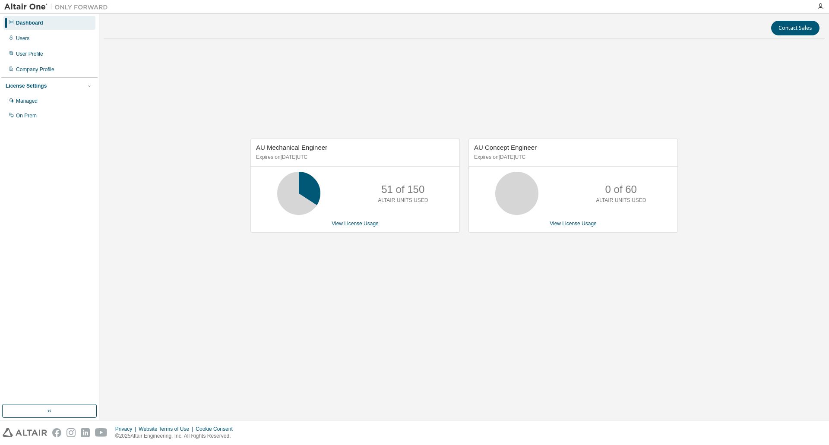 This screenshot has height=445, width=829. Describe the element at coordinates (177, 436) in the screenshot. I see `p: © 2025 Altair Engineering, Inc. All Rights Reserved.` at that location.